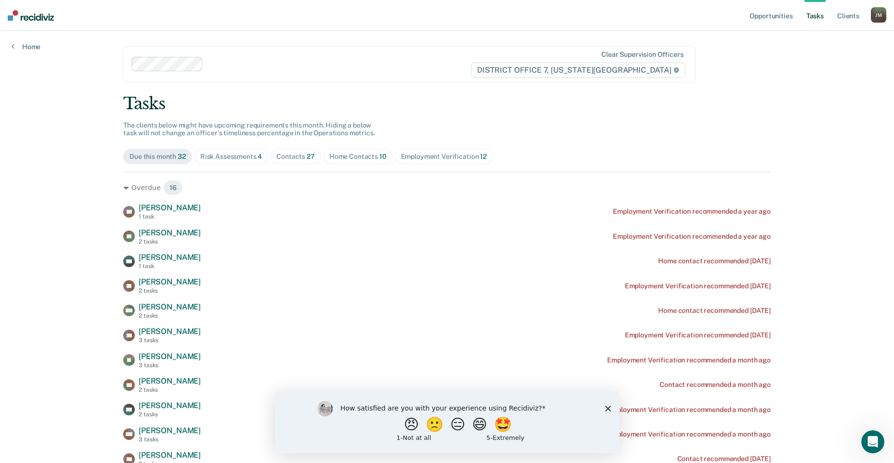 The width and height of the screenshot is (894, 463). I want to click on span: 32, so click(181, 156).